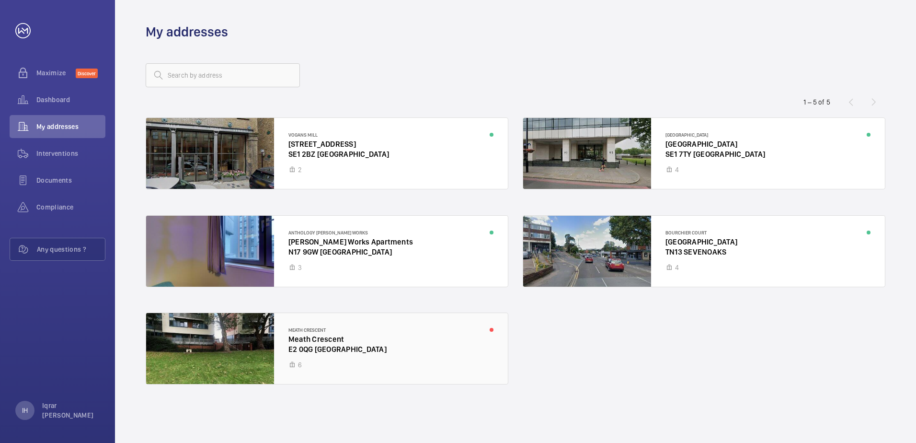  What do you see at coordinates (71, 153) in the screenshot?
I see `span: Interventions` at bounding box center [71, 153].